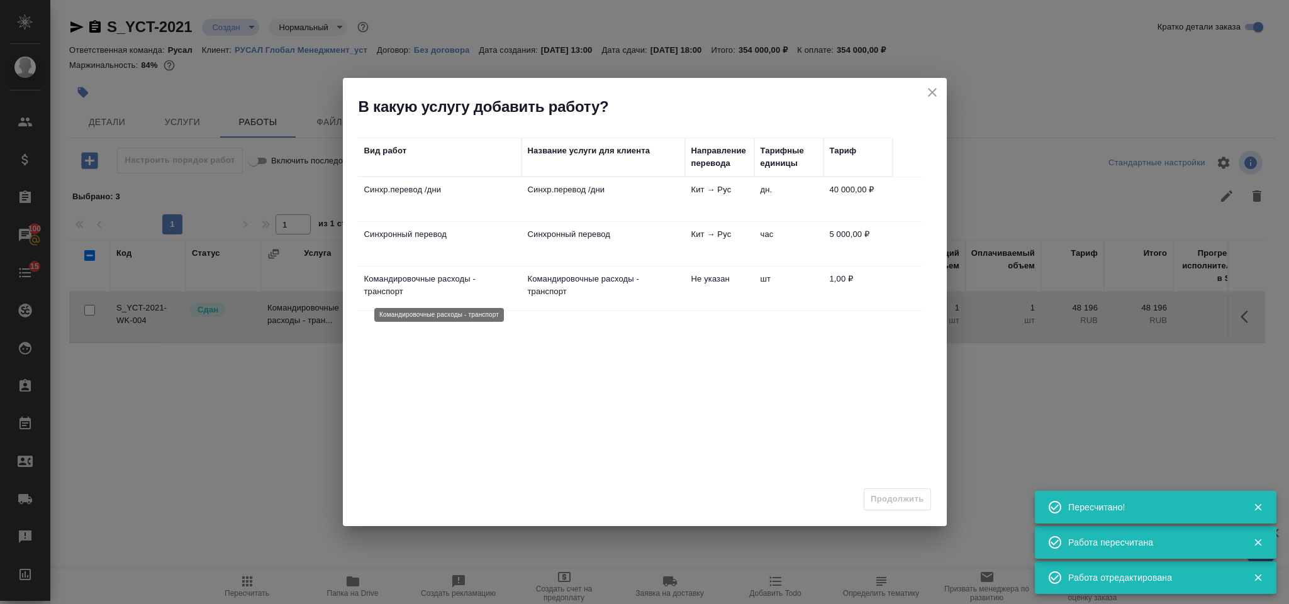 The width and height of the screenshot is (1289, 604). What do you see at coordinates (789, 157) in the screenshot?
I see `div: Тарифные единицы` at bounding box center [789, 157].